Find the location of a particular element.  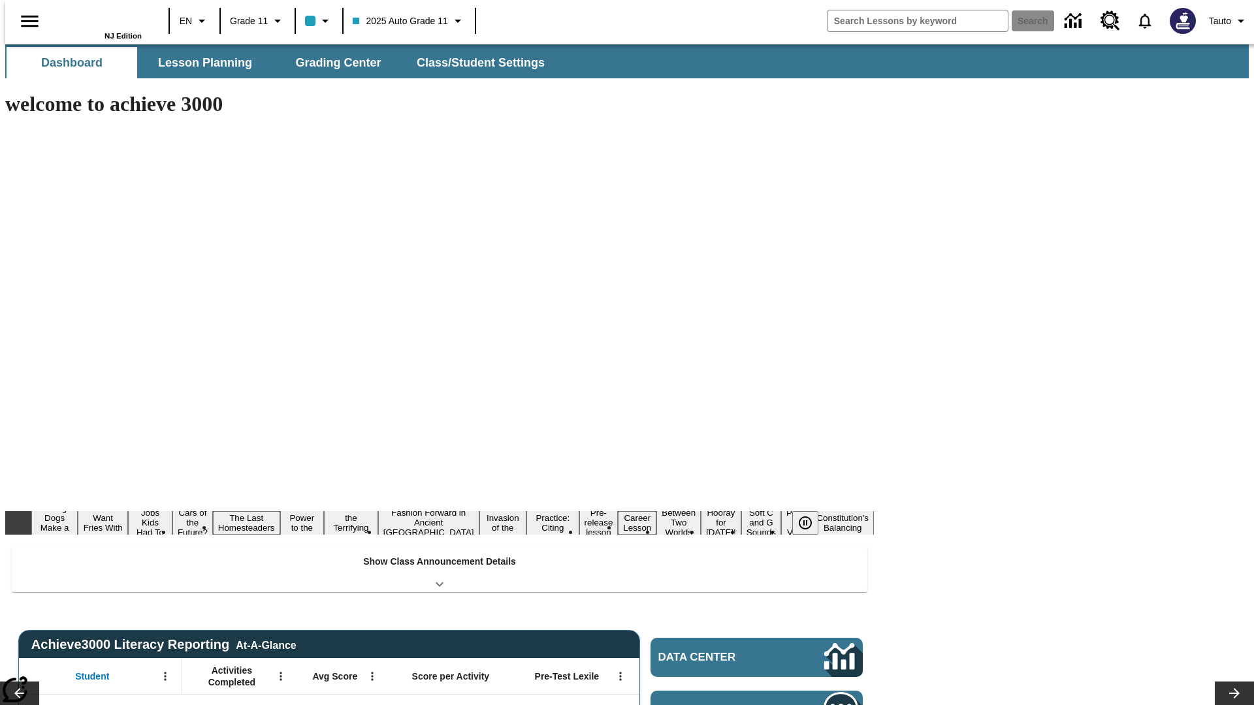

button: Slide 14 Hooray for Constitution Day! is located at coordinates (721, 522).